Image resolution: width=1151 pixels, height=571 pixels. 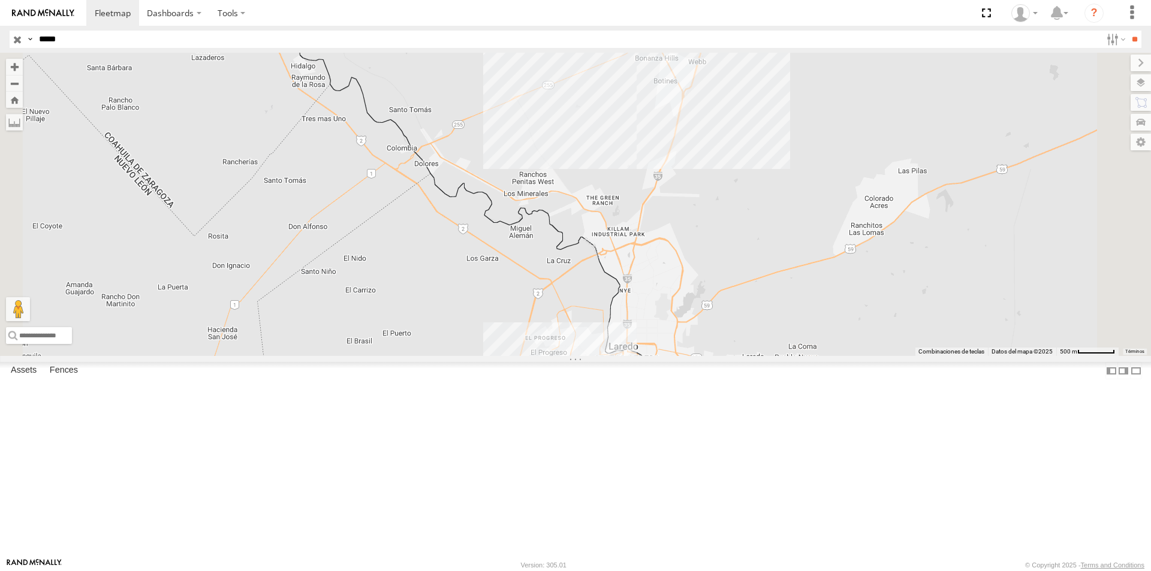 I want to click on button: Zoom Home, so click(x=14, y=100).